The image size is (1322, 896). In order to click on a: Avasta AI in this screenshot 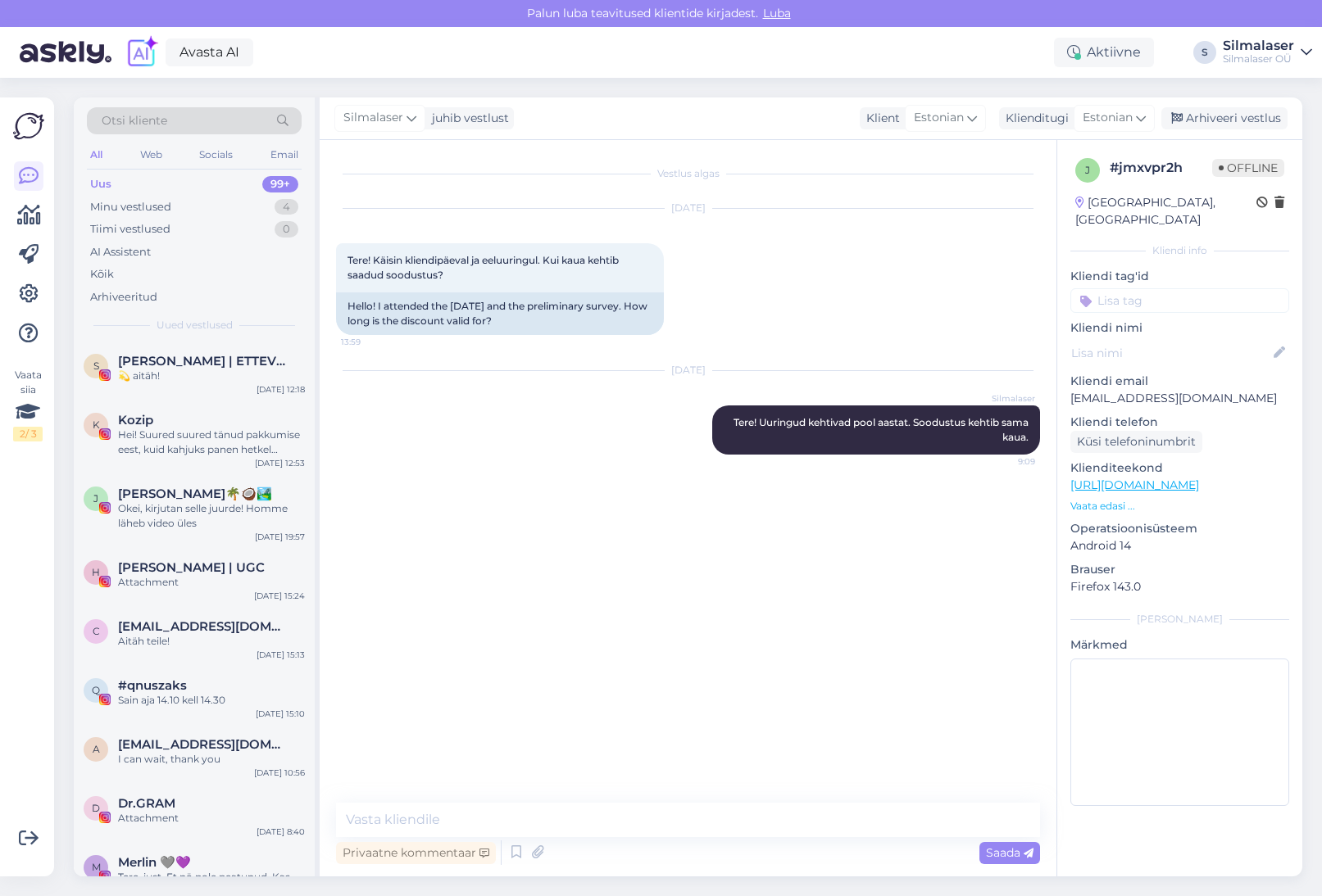, I will do `click(209, 52)`.